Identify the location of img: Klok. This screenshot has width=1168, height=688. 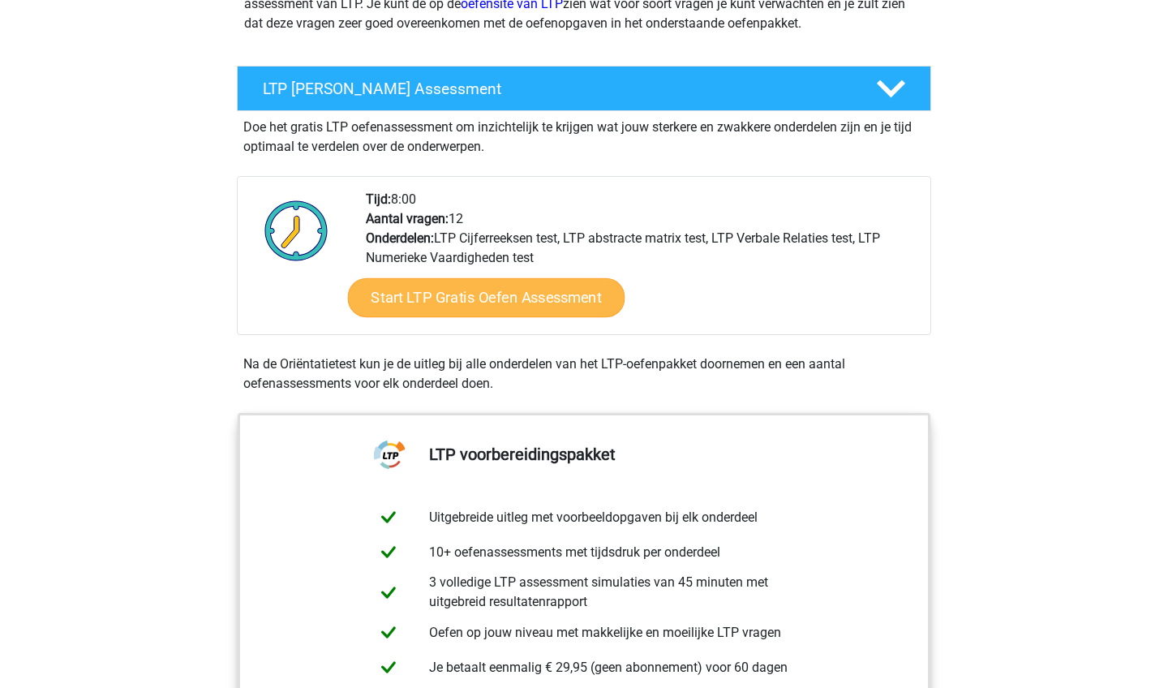
(296, 230).